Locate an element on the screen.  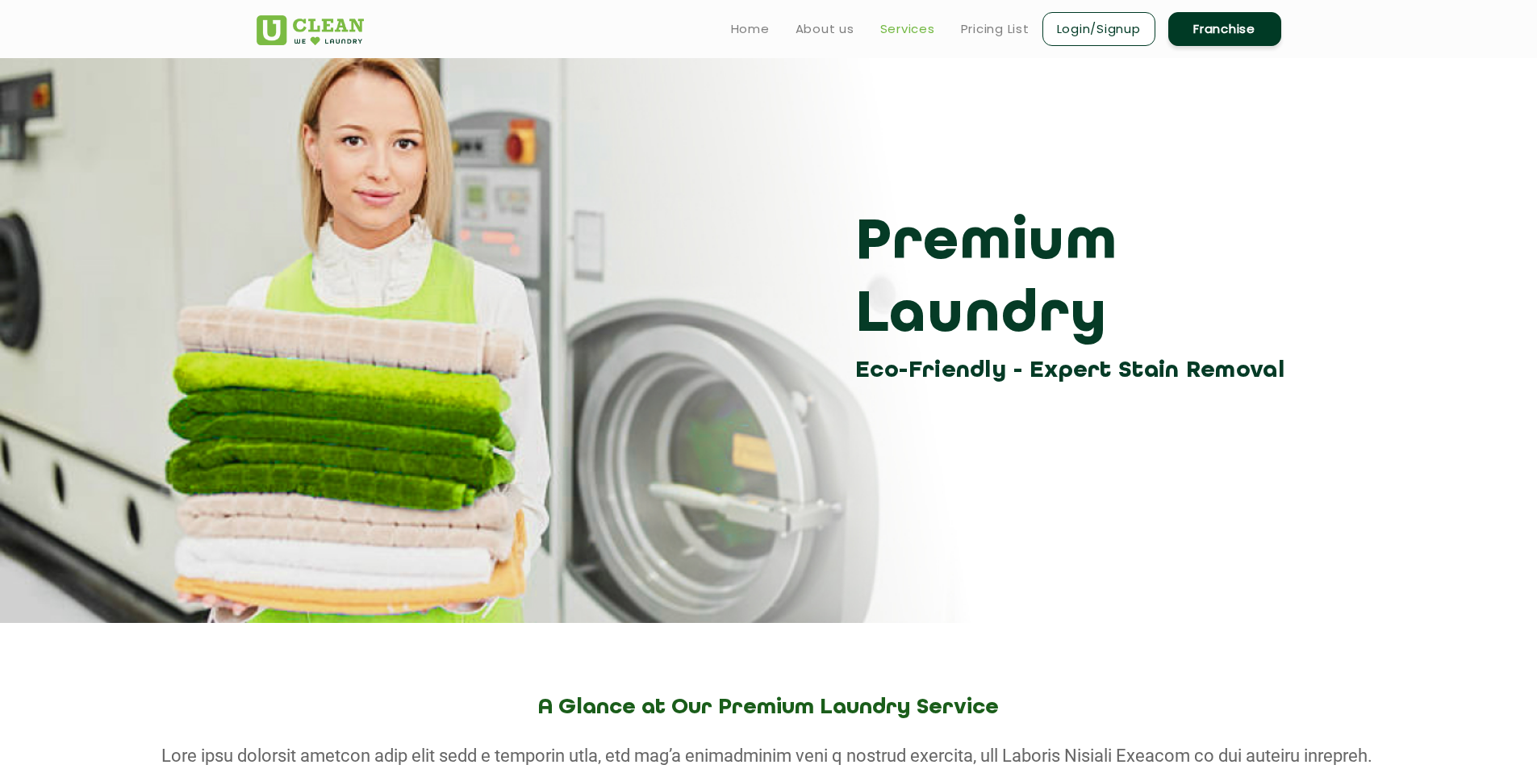
img: UClean Laundry and Dry Cleaning is located at coordinates (310, 30).